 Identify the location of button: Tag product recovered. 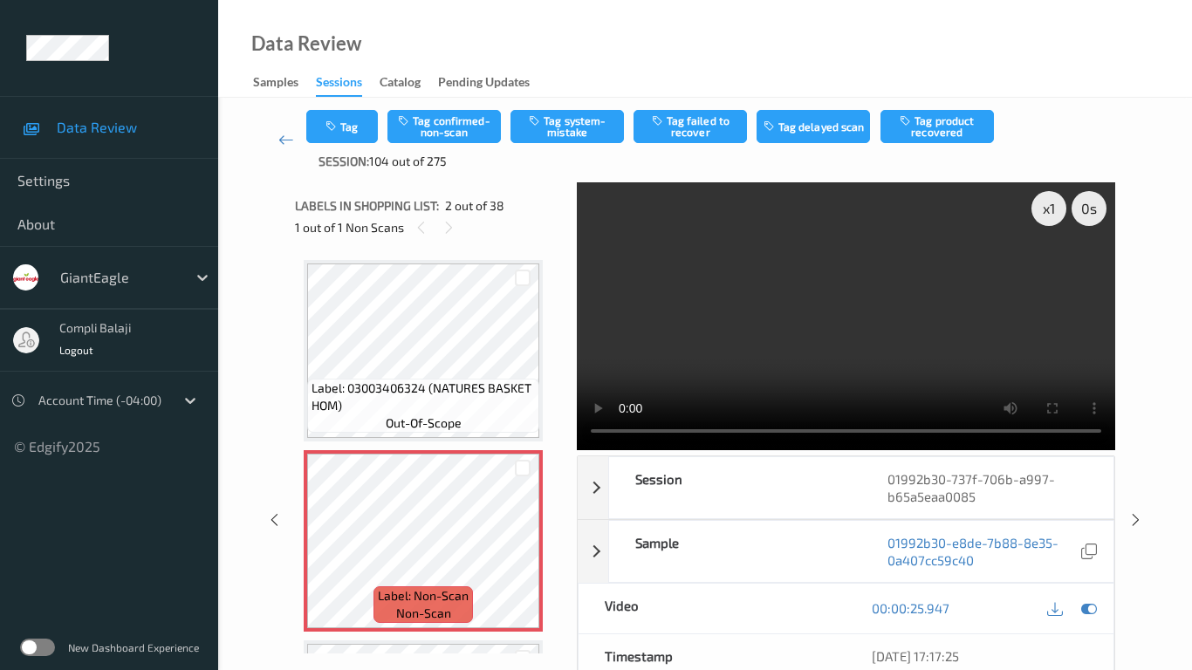
(938, 127).